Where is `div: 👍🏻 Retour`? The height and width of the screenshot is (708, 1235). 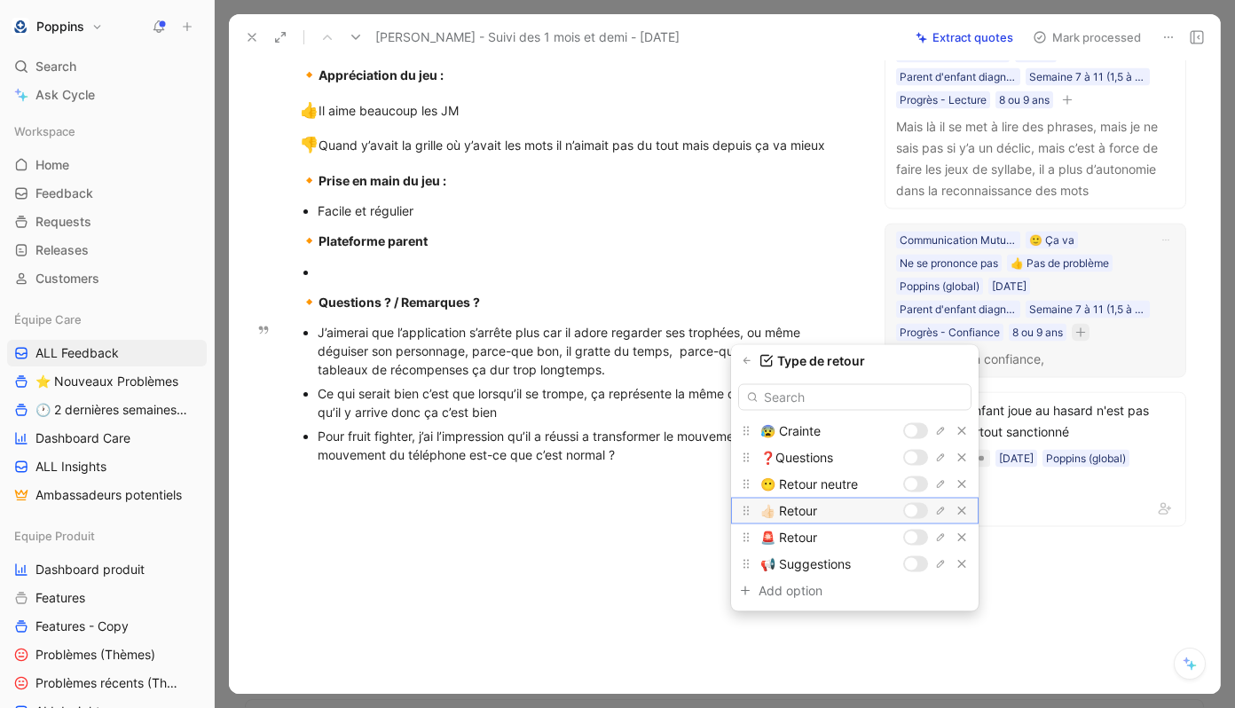 div: 👍🏻 Retour is located at coordinates (854, 511).